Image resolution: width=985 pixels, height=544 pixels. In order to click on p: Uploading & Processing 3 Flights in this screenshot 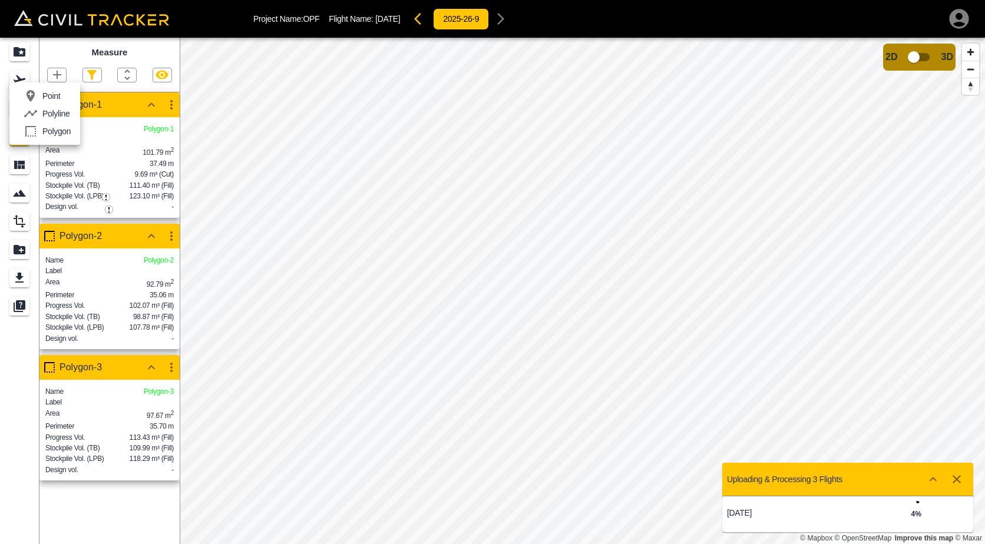, I will do `click(785, 479)`.